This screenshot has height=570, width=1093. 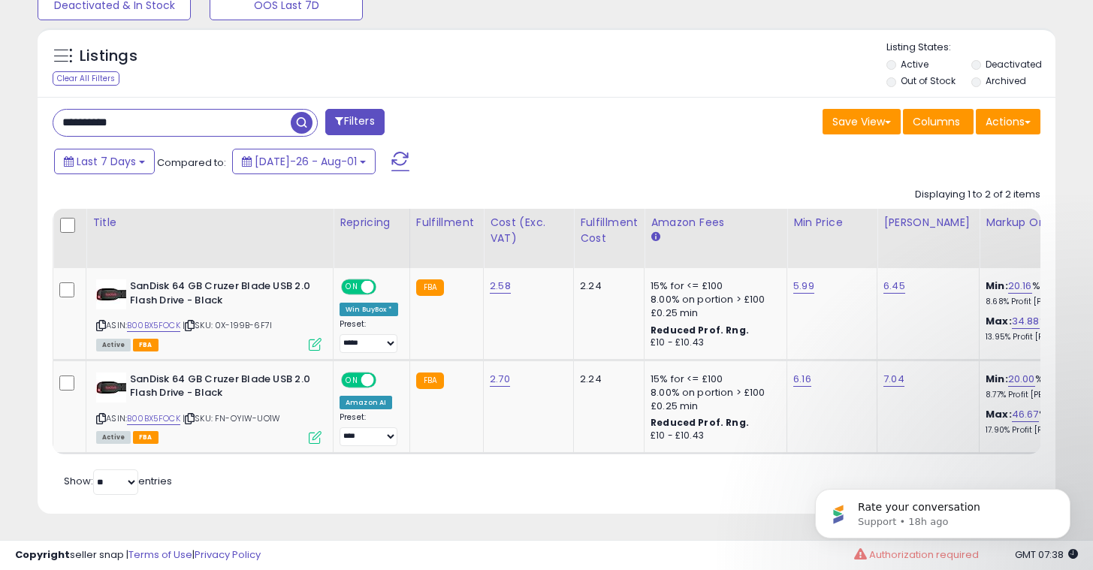 I want to click on a: 46.67, so click(x=1025, y=415).